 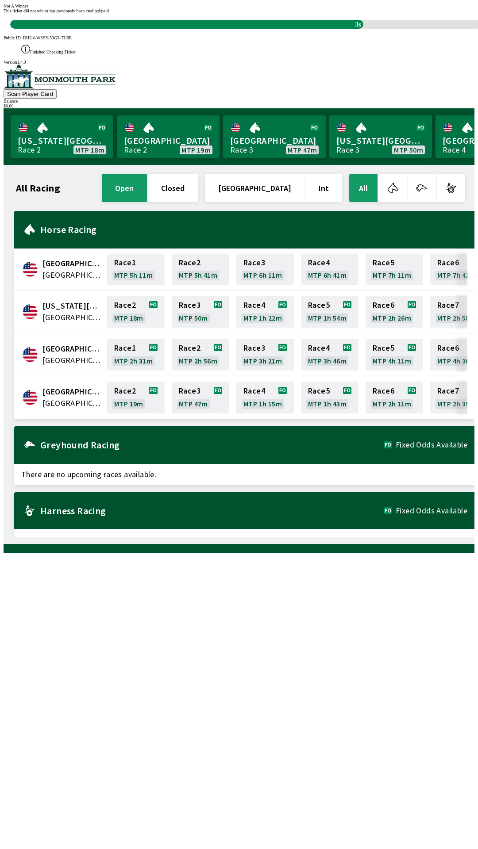 I want to click on div: $ 0.00, so click(x=239, y=106).